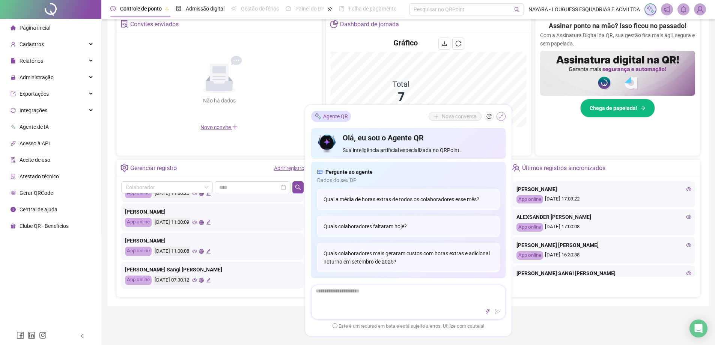  Describe the element at coordinates (327, 143) in the screenshot. I see `img: icon` at that location.